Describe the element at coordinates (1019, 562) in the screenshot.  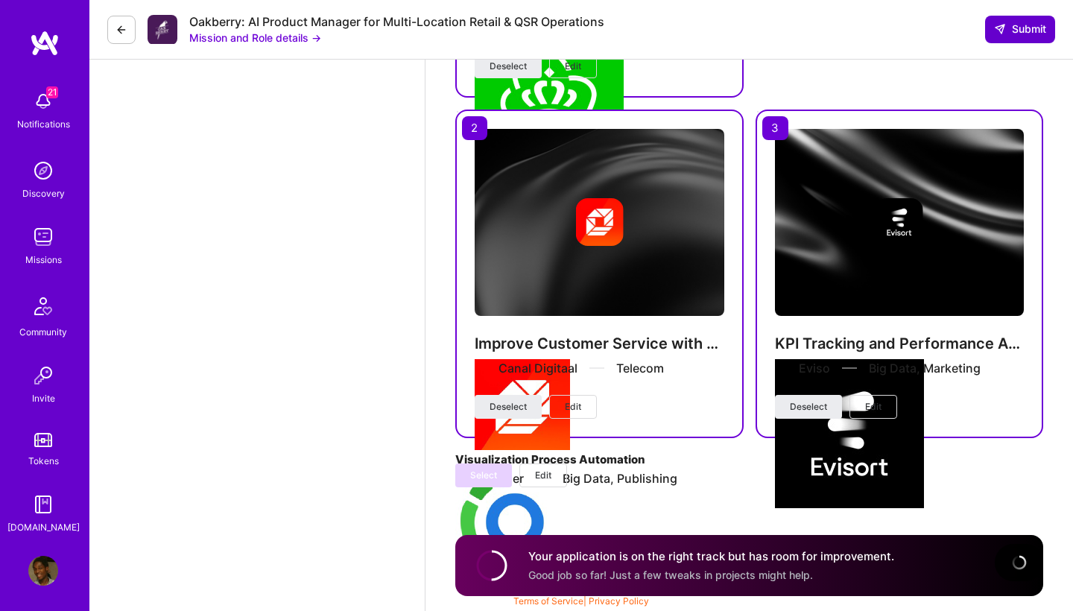
I see `img: loading` at that location.